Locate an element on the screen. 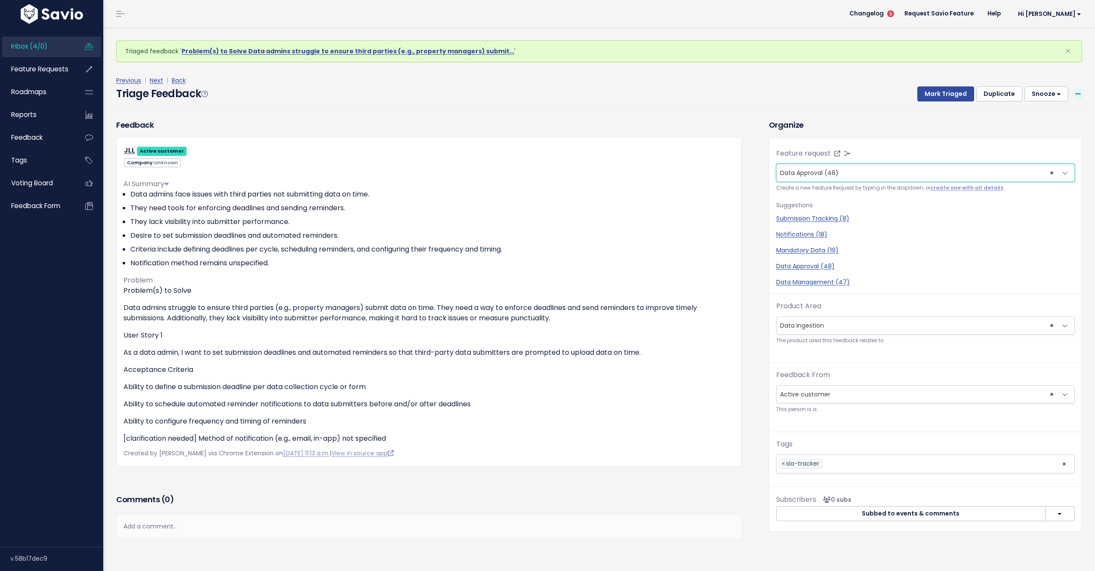 The height and width of the screenshot is (571, 1095). button: Snooze is located at coordinates (1046, 94).